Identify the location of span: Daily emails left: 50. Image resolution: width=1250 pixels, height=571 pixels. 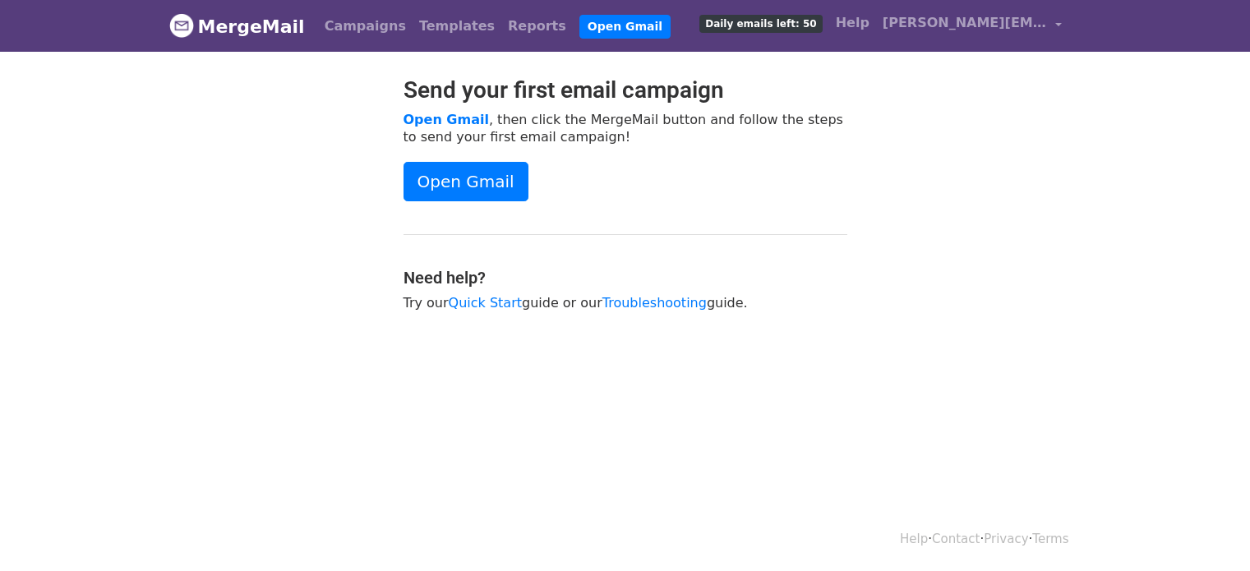
(760, 24).